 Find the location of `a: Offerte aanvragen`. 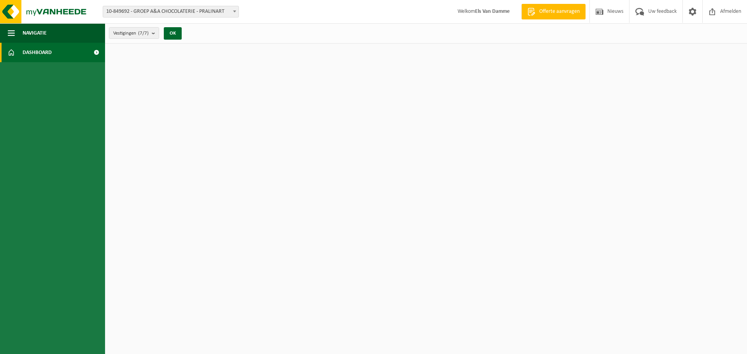

a: Offerte aanvragen is located at coordinates (553, 12).